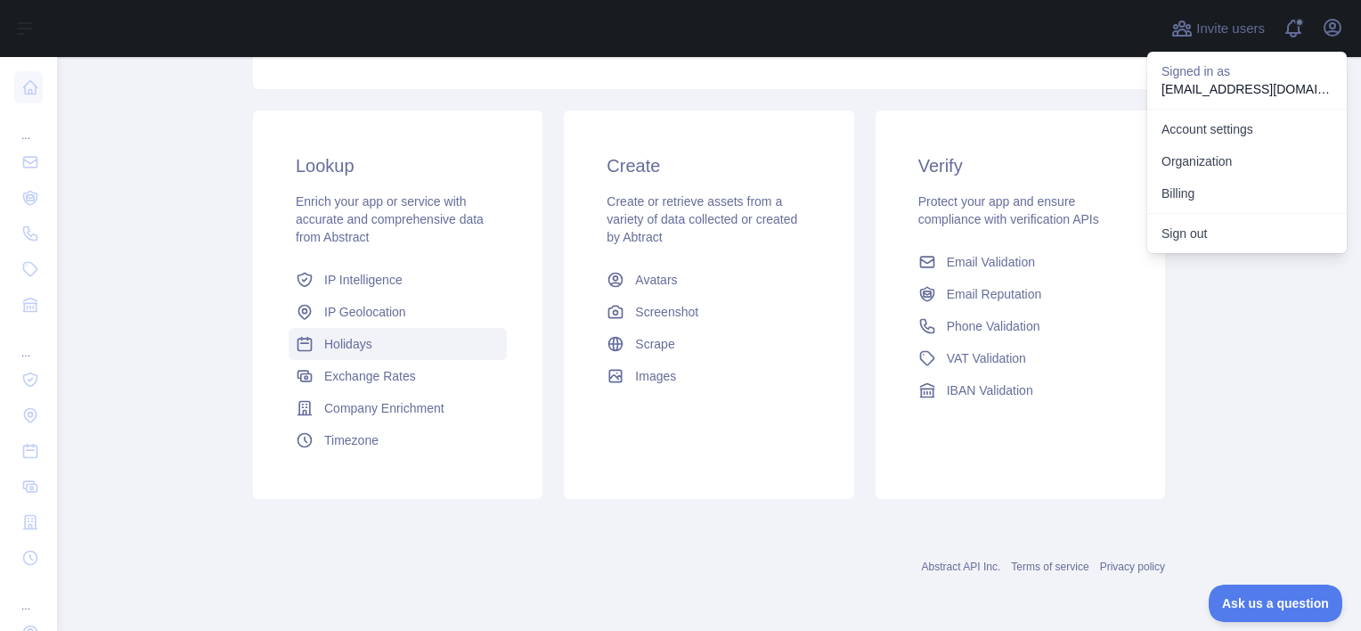 The height and width of the screenshot is (631, 1361). I want to click on span: Email Reputation, so click(994, 294).